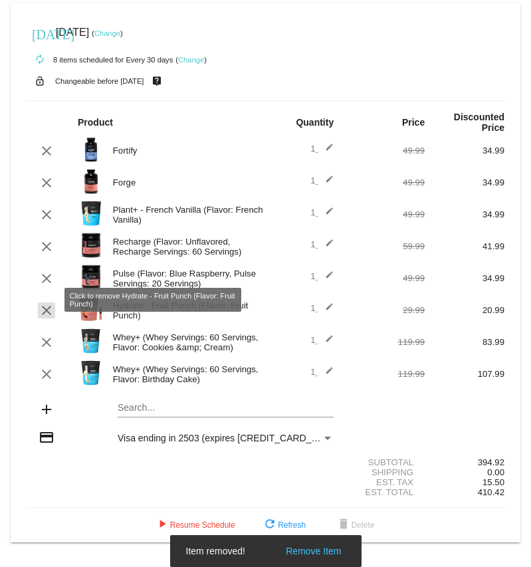 This screenshot has height=567, width=531. I want to click on mat-icon: autorenew, so click(40, 60).